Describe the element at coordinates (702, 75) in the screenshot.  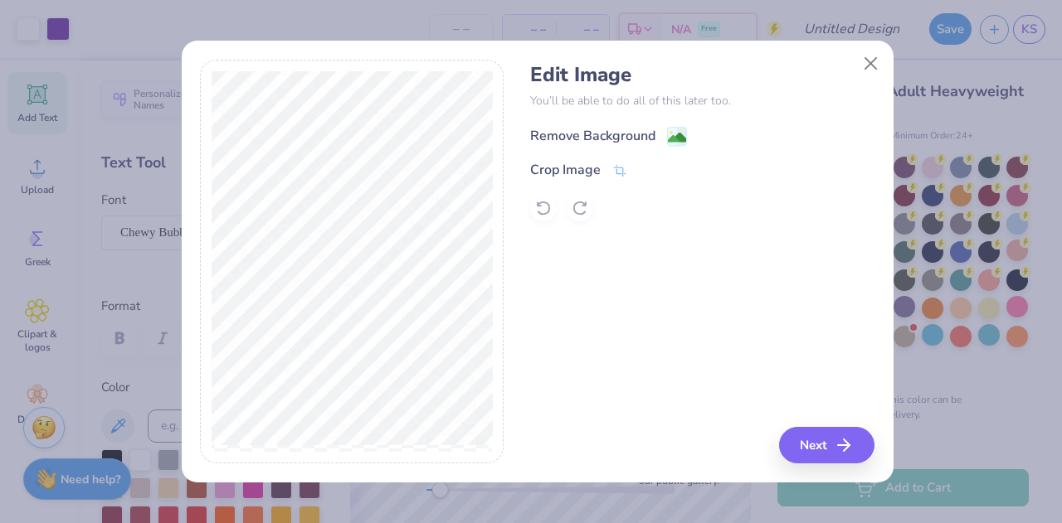
I see `h4: Edit Image` at that location.